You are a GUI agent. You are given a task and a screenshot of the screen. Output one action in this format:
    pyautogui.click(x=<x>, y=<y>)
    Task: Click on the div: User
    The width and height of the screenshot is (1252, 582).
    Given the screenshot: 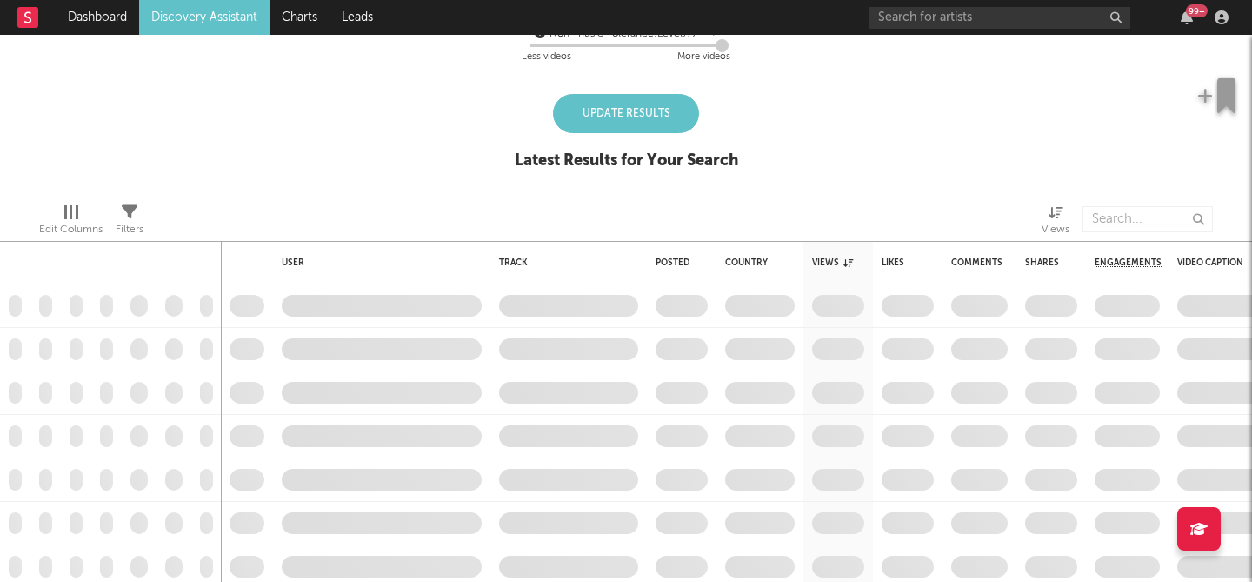 What is the action you would take?
    pyautogui.click(x=377, y=263)
    